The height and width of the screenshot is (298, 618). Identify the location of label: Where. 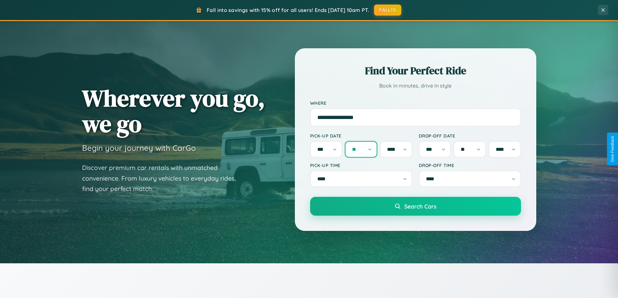
(415, 103).